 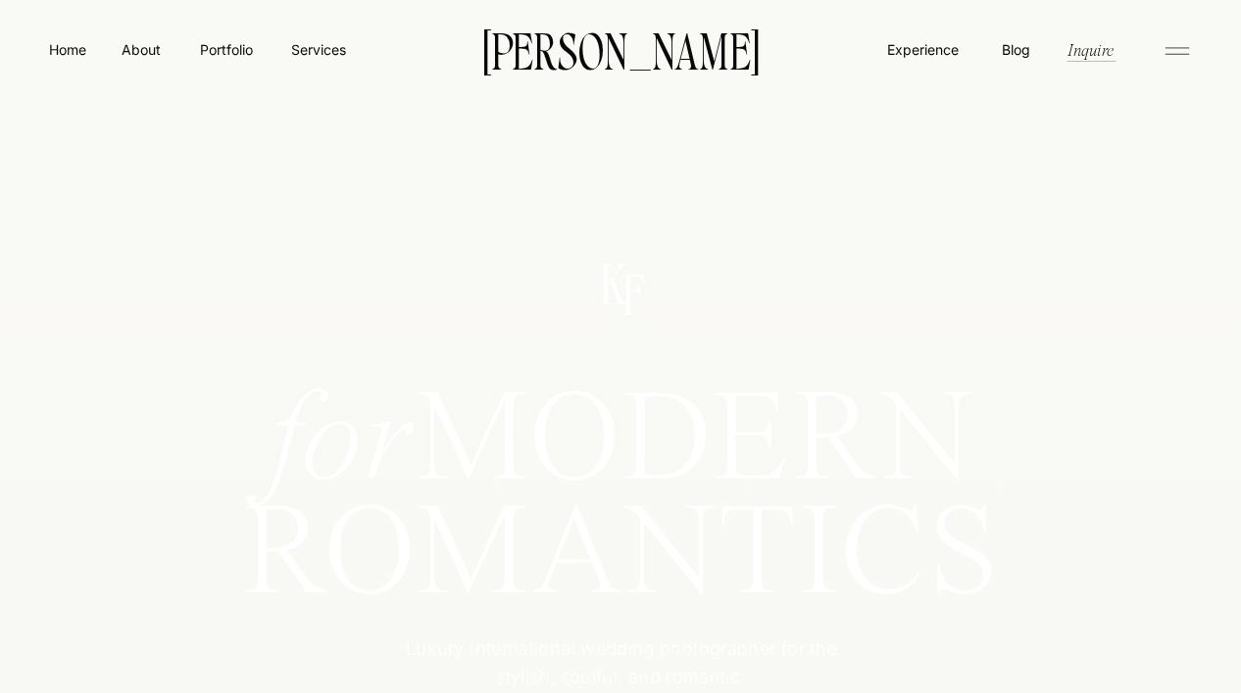 What do you see at coordinates (613, 280) in the screenshot?
I see `p: K` at bounding box center [613, 280].